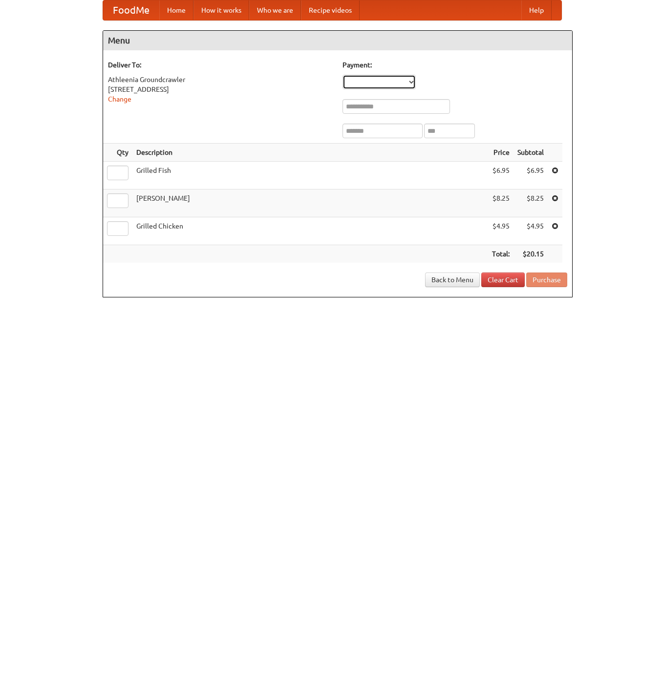  I want to click on th: Subtotal, so click(531, 152).